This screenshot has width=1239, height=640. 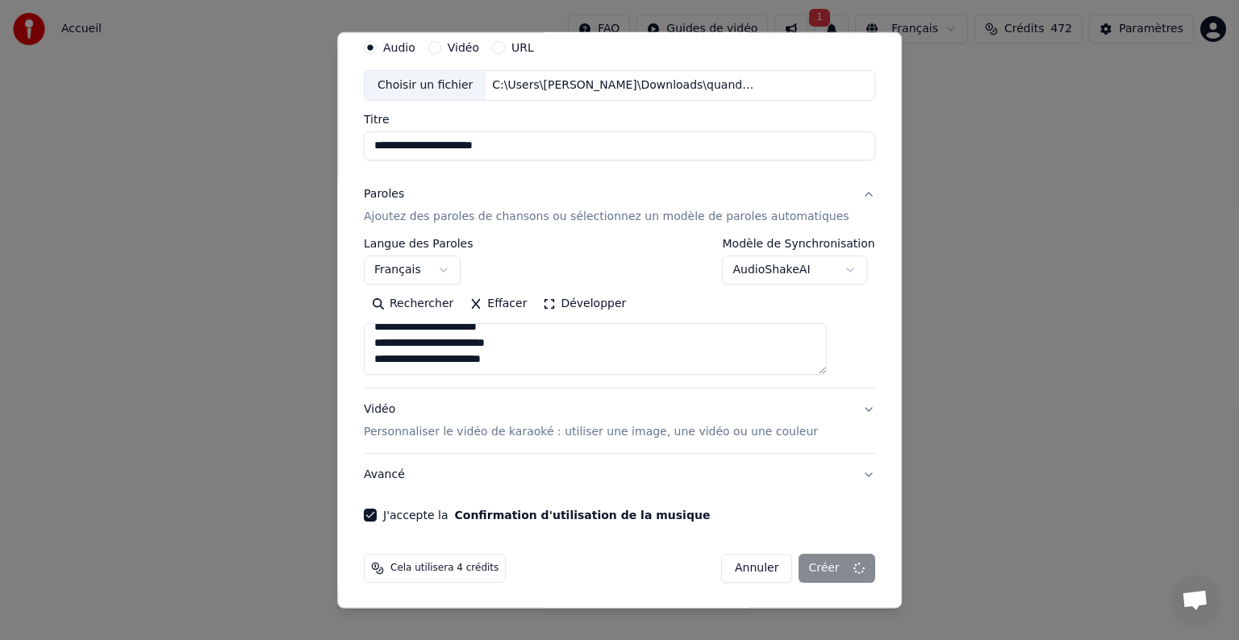 What do you see at coordinates (582, 515) in the screenshot?
I see `button: J'accepte la` at bounding box center [582, 515].